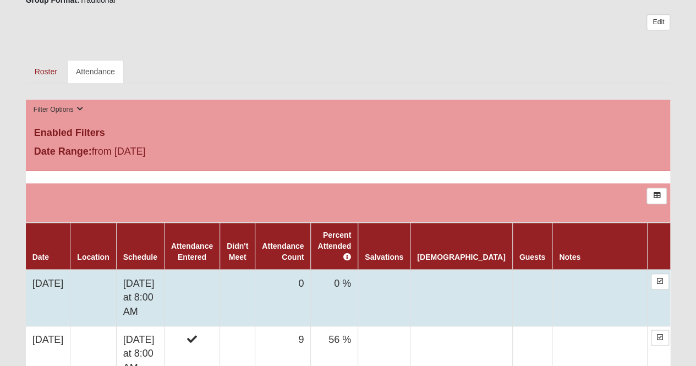 The image size is (696, 366). Describe the element at coordinates (334, 246) in the screenshot. I see `a: Percent Attended` at that location.